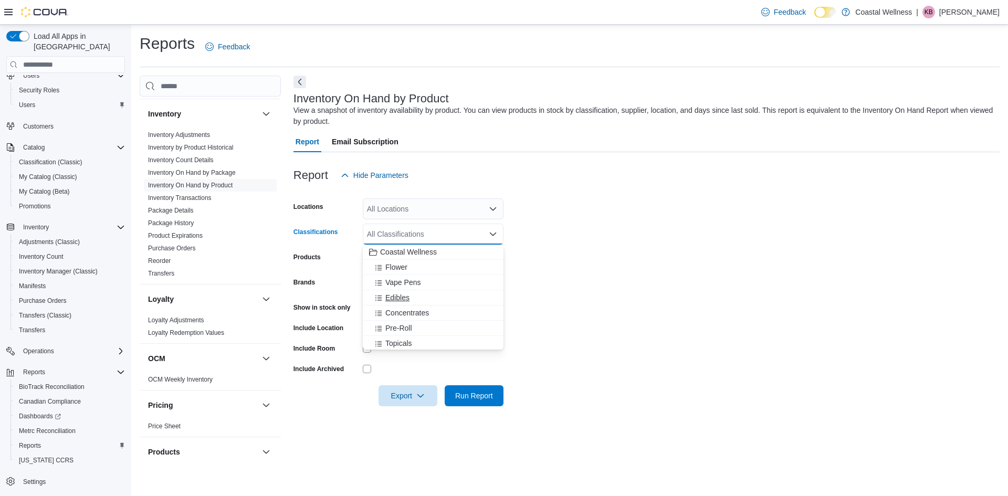 The width and height of the screenshot is (1008, 496). Describe the element at coordinates (203, 405) in the screenshot. I see `button: Pricing` at that location.